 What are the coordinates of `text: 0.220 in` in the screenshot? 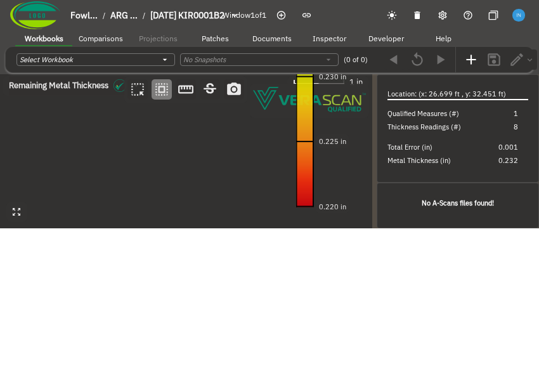 It's located at (332, 207).